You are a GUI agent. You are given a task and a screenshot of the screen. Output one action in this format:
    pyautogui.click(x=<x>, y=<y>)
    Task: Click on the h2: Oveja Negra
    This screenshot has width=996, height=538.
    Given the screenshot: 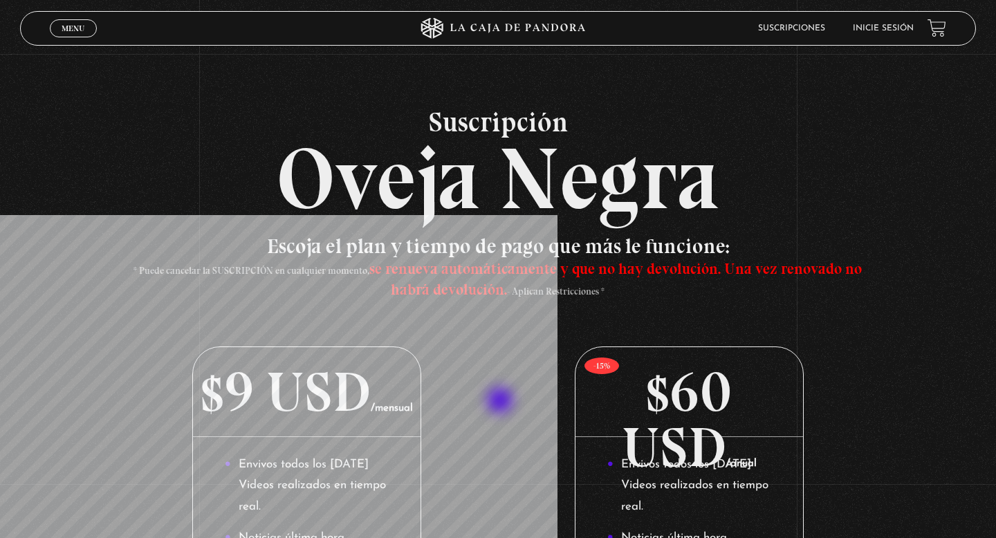 What is the action you would take?
    pyautogui.click(x=498, y=165)
    